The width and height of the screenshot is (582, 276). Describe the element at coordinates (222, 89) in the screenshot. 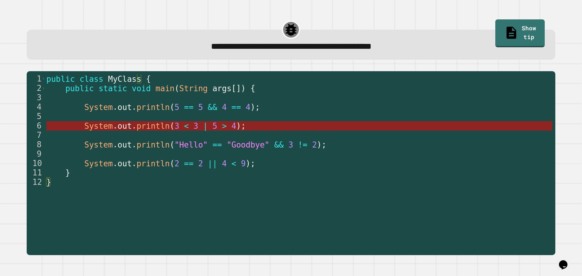

I see `span: args` at that location.